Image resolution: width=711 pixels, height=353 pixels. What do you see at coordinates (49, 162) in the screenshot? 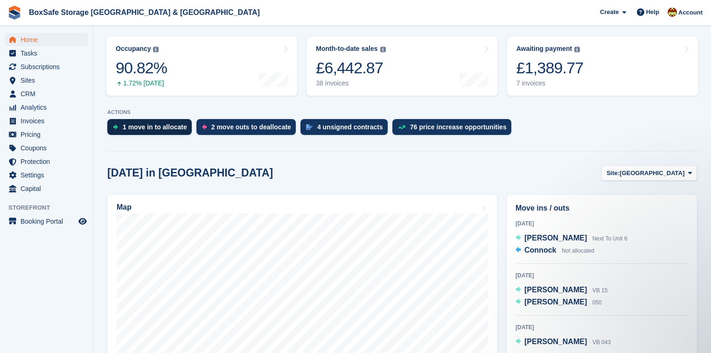
I see `span: Protection` at bounding box center [49, 162].